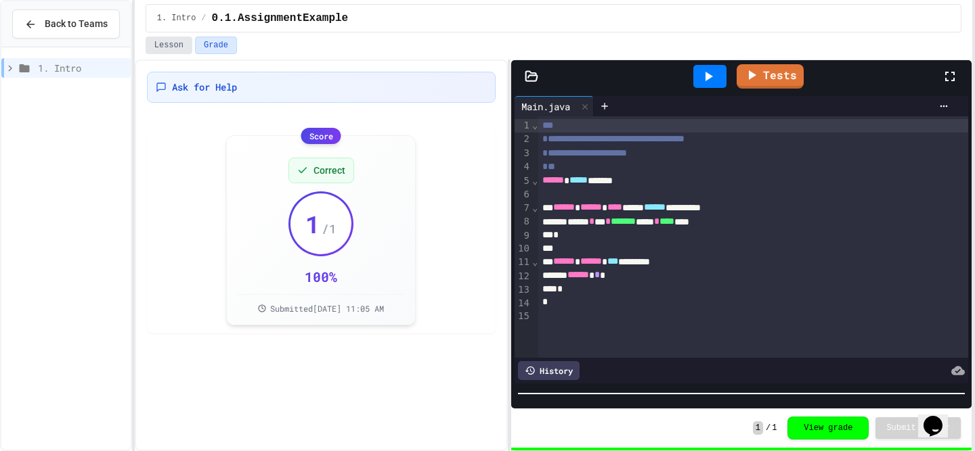 This screenshot has height=451, width=975. What do you see at coordinates (523, 236) in the screenshot?
I see `div: 9` at bounding box center [523, 236].